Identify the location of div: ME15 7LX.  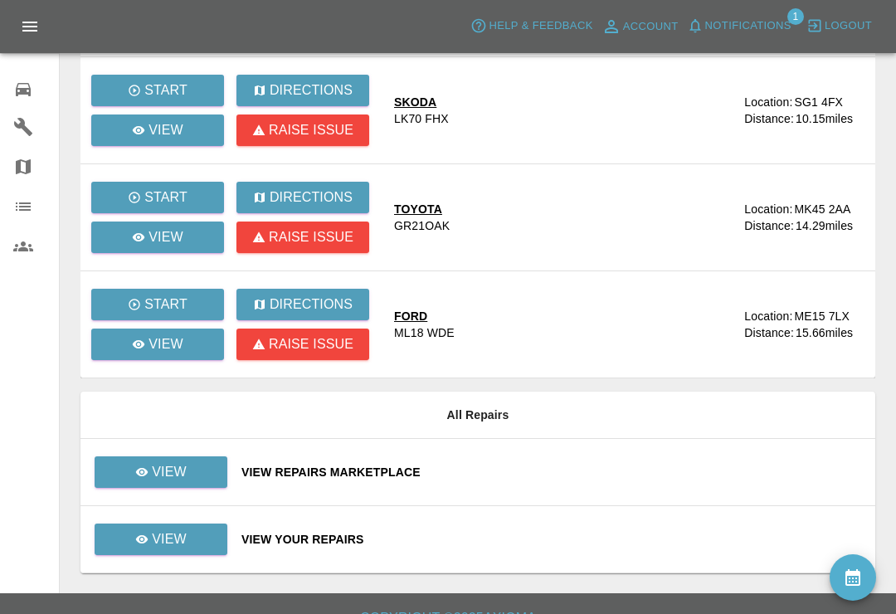
(822, 316).